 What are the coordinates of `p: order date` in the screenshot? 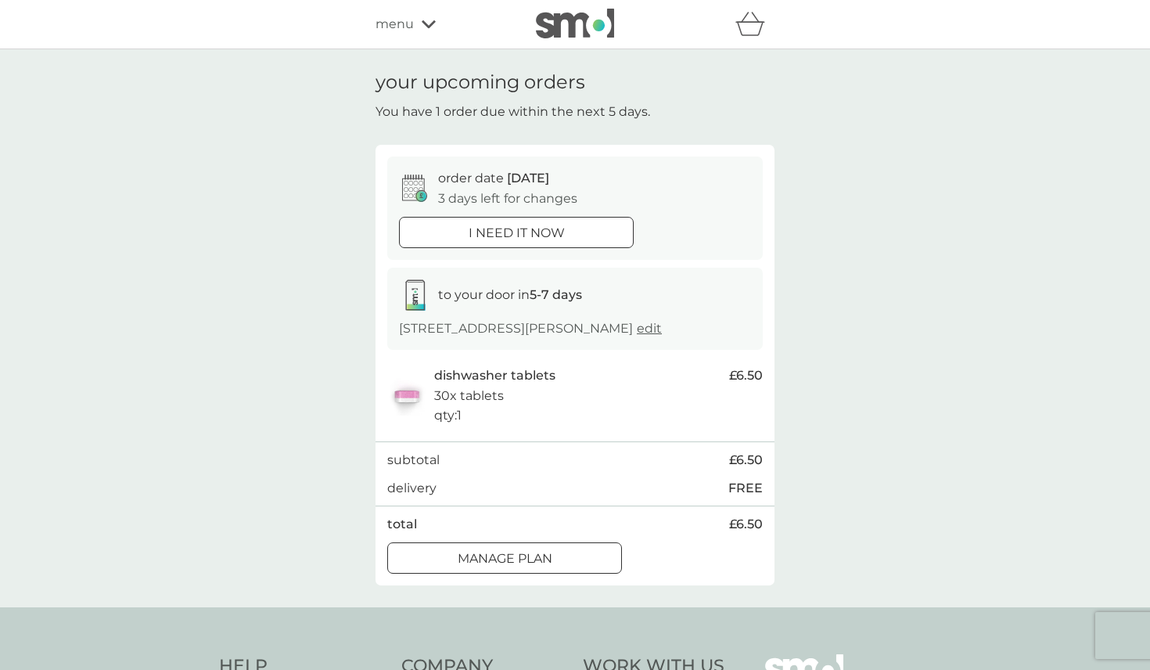 It's located at (494, 178).